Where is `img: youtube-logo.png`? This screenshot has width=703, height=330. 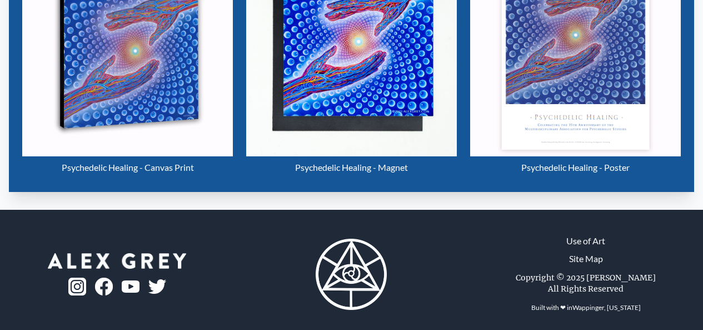
img: youtube-logo.png is located at coordinates (131, 286).